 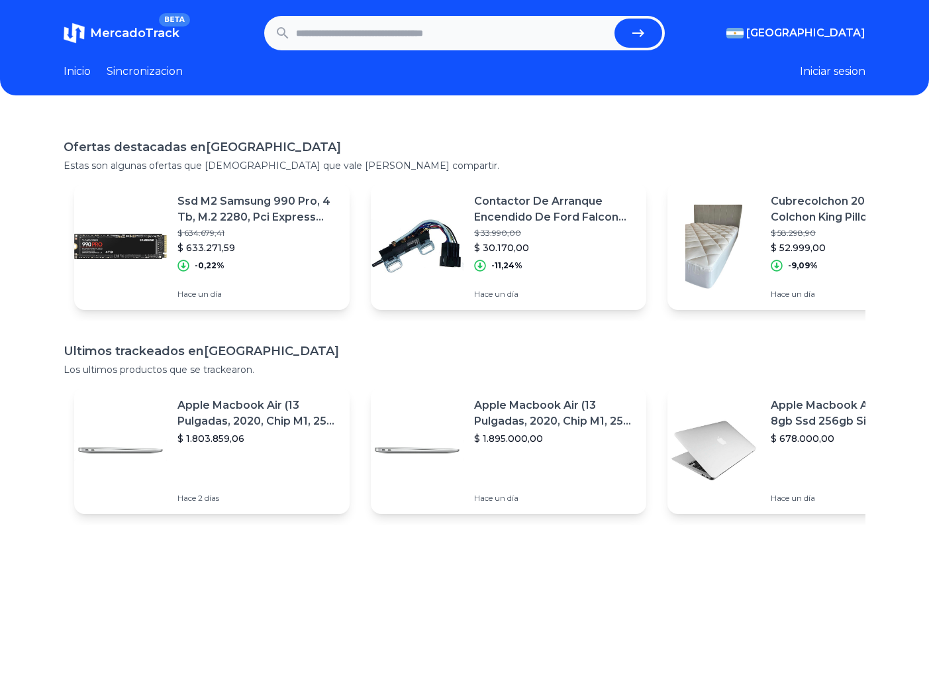 What do you see at coordinates (832, 72) in the screenshot?
I see `button: Iniciar sesion` at bounding box center [832, 72].